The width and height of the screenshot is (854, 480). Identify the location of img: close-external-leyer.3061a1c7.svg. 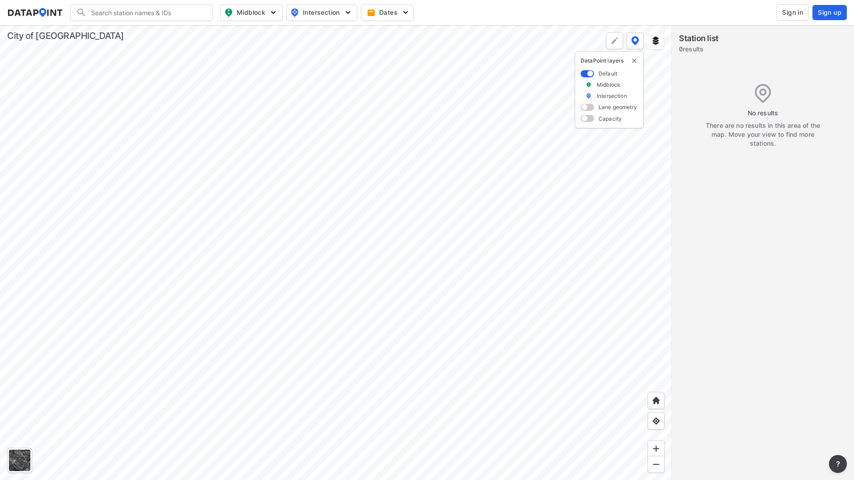
(634, 61).